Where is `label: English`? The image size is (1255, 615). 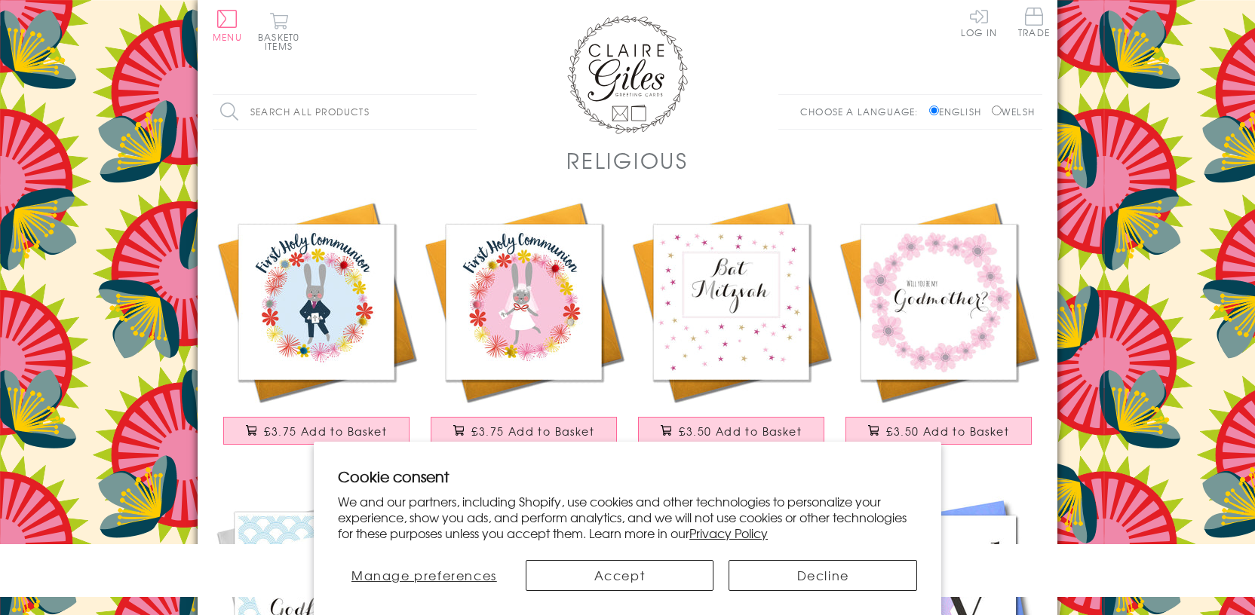 label: English is located at coordinates (959, 112).